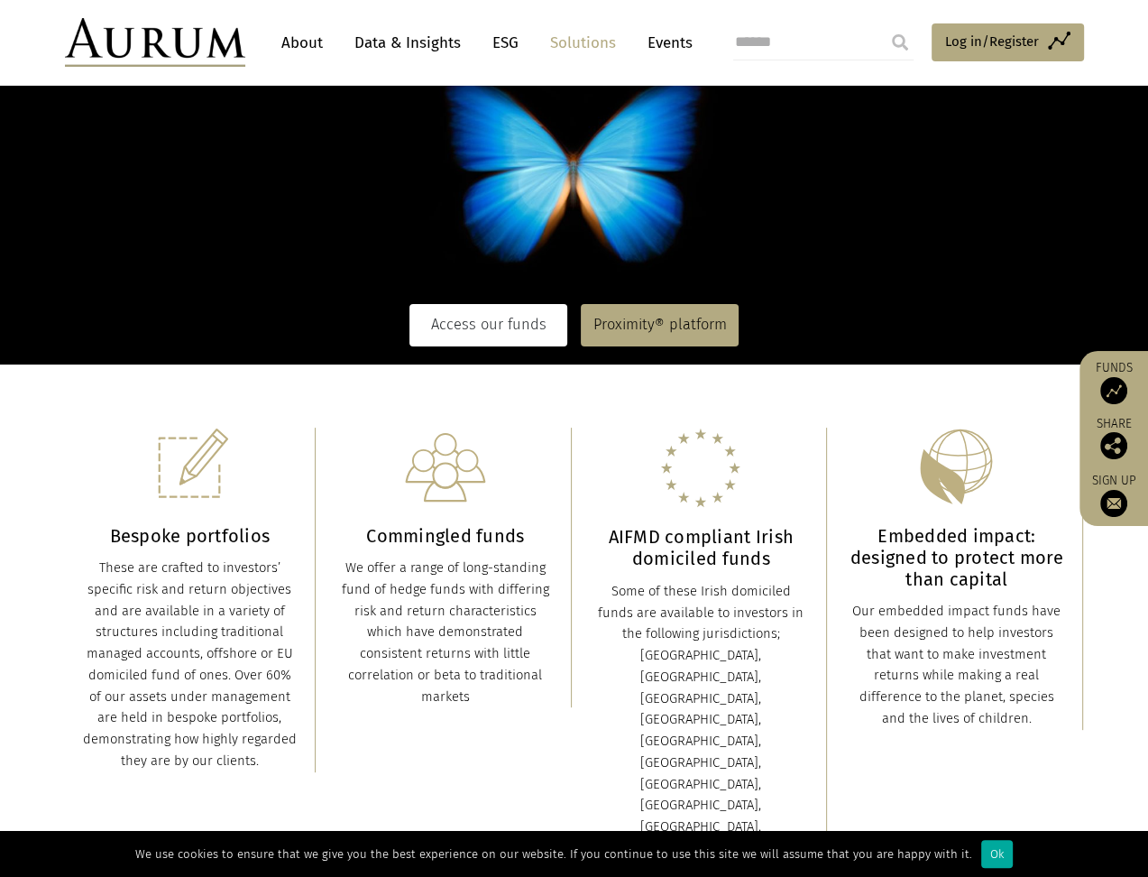  What do you see at coordinates (659, 325) in the screenshot?
I see `a: Proximity® platform` at bounding box center [659, 325].